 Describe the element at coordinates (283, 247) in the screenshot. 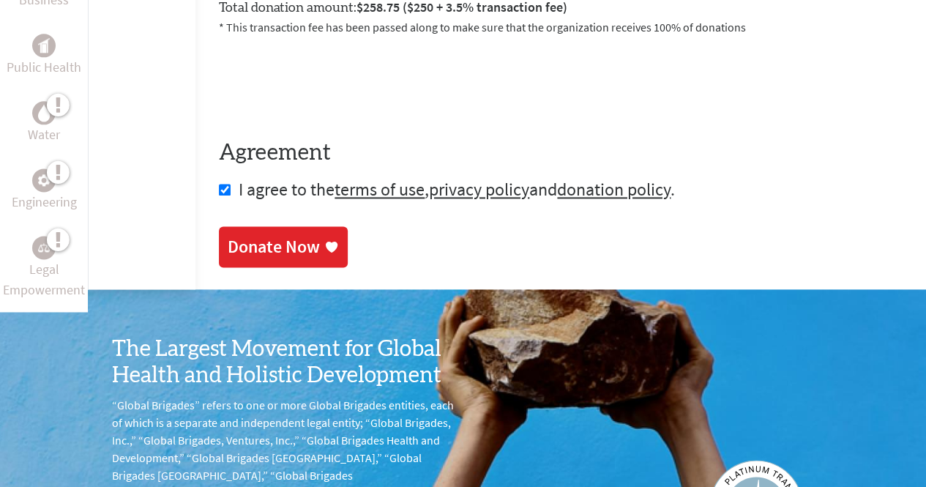

I see `a: Donate Now` at that location.